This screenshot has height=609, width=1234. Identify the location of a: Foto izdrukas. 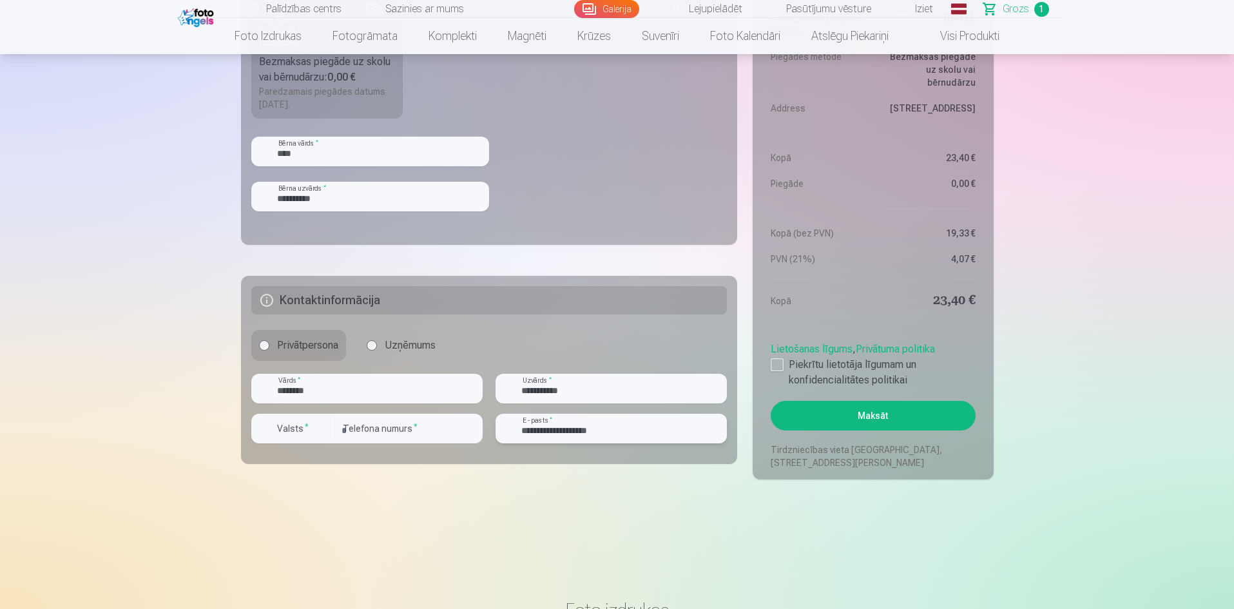
(268, 36).